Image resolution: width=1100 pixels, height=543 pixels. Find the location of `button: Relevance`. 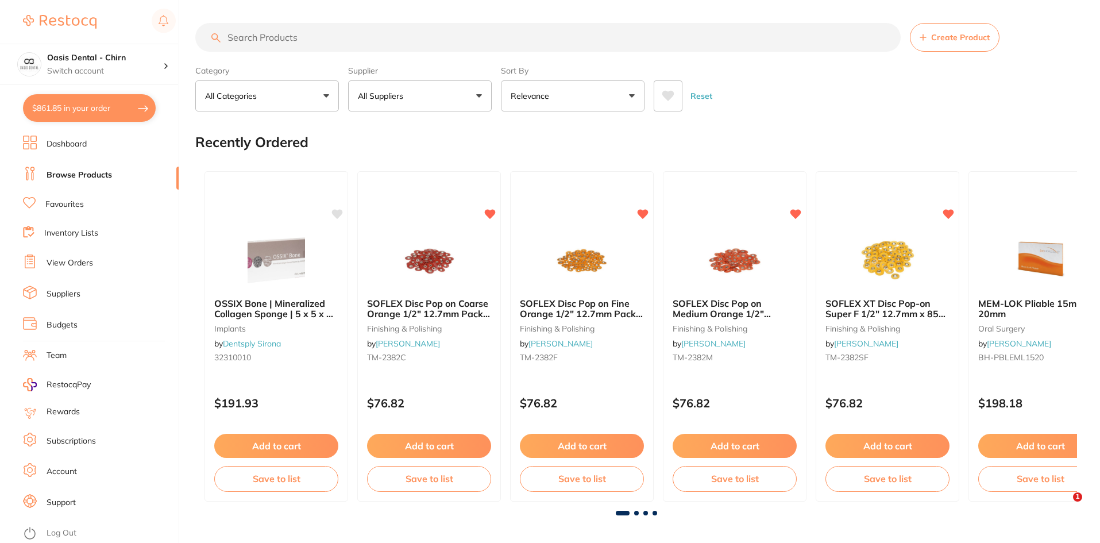

button: Relevance is located at coordinates (573, 96).